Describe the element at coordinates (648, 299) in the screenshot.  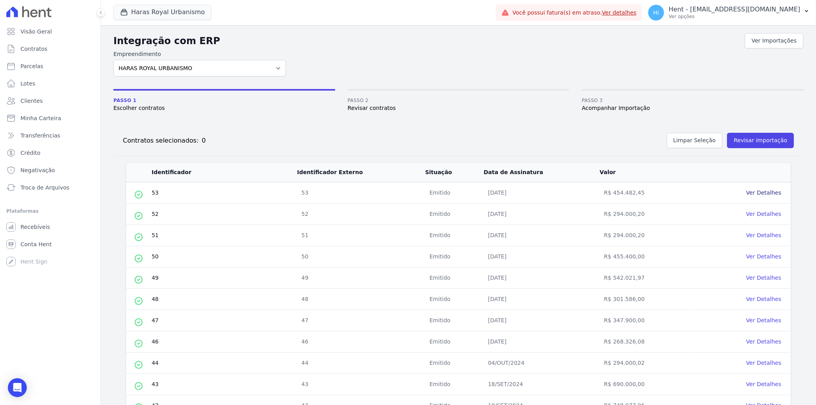
I see `td: R$ 301.586,00` at that location.